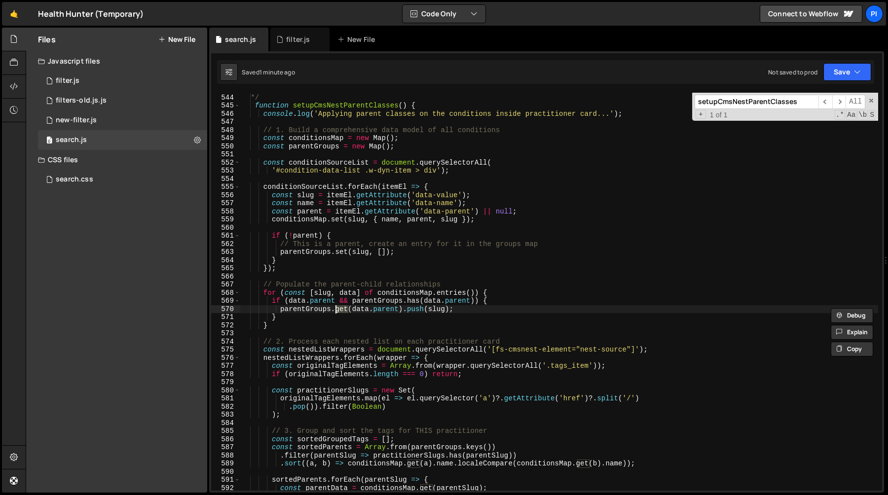 The height and width of the screenshot is (495, 888). Describe the element at coordinates (225, 147) in the screenshot. I see `div: 550` at that location.